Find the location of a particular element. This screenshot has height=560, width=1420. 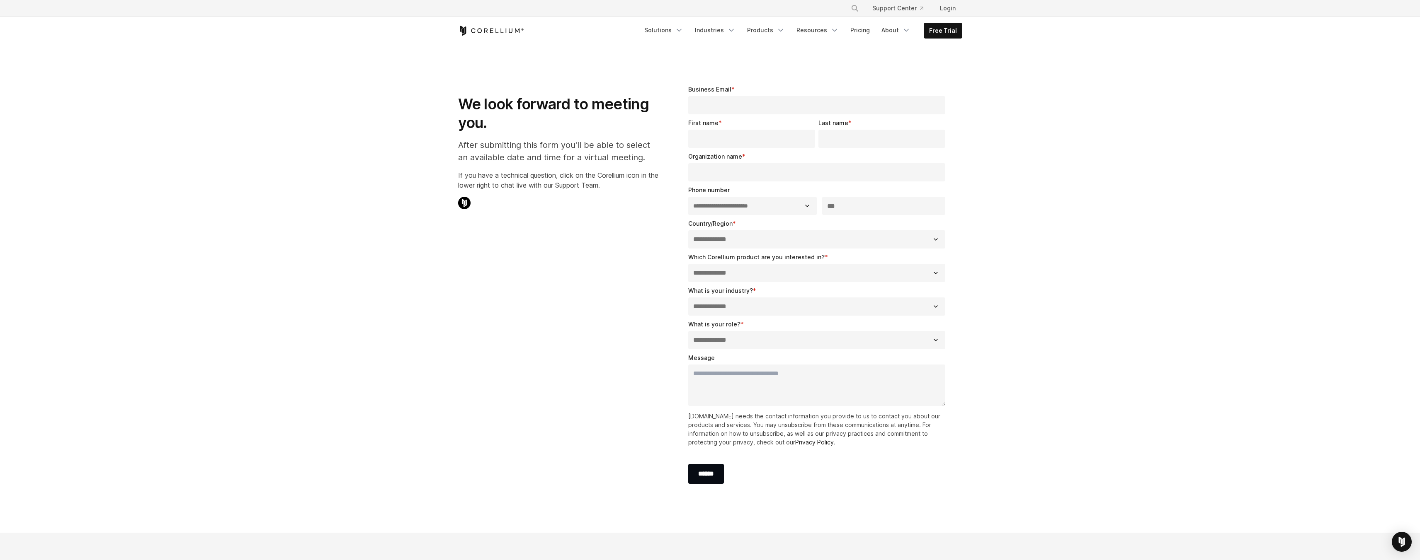

a: About is located at coordinates (896, 30).